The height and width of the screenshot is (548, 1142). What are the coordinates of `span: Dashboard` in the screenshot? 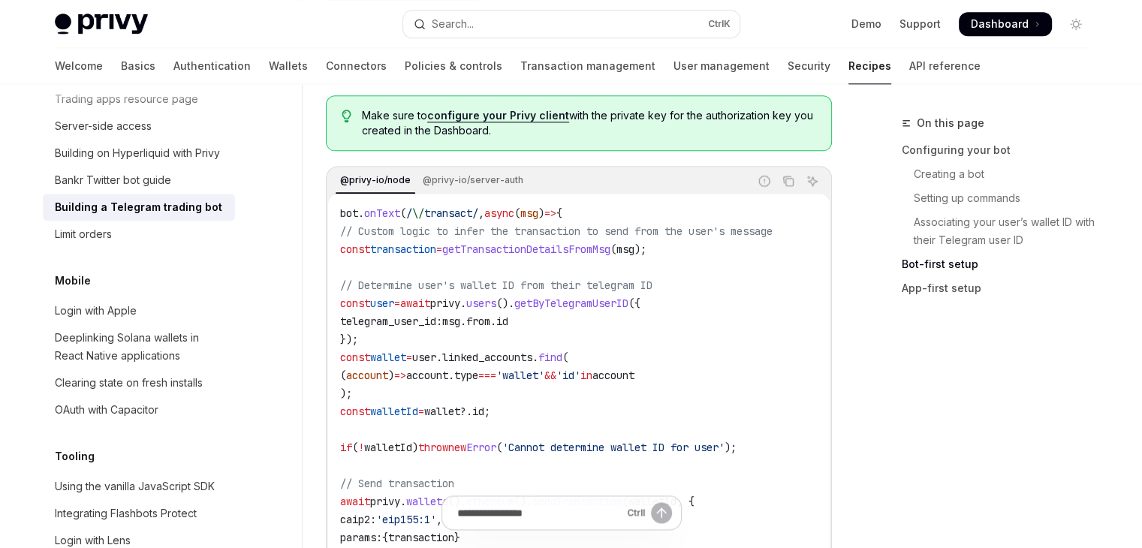 It's located at (1000, 24).